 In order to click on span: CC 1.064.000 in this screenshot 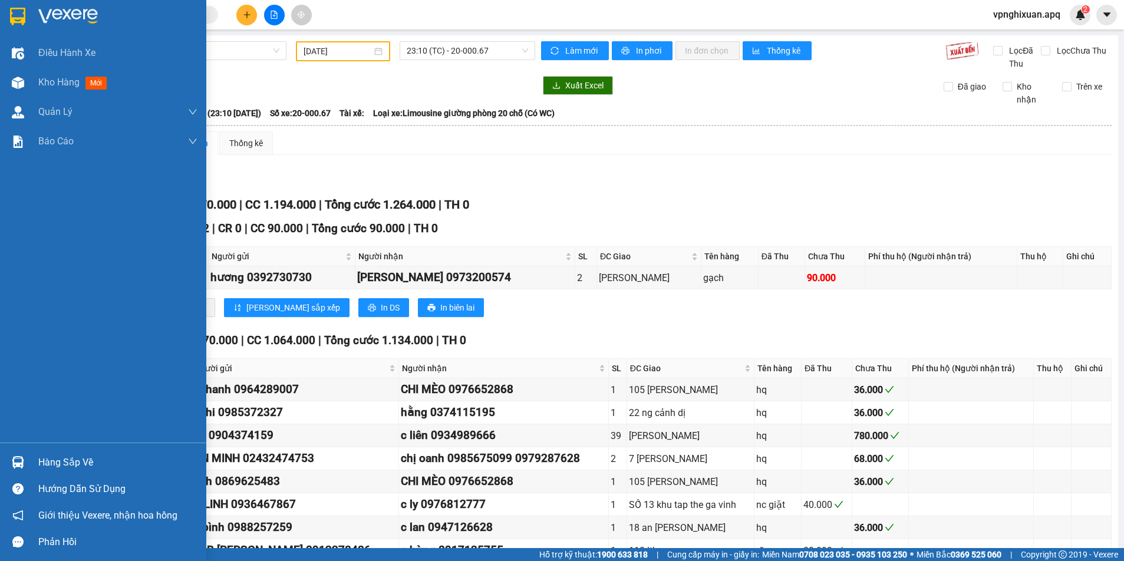, I will do `click(281, 340)`.